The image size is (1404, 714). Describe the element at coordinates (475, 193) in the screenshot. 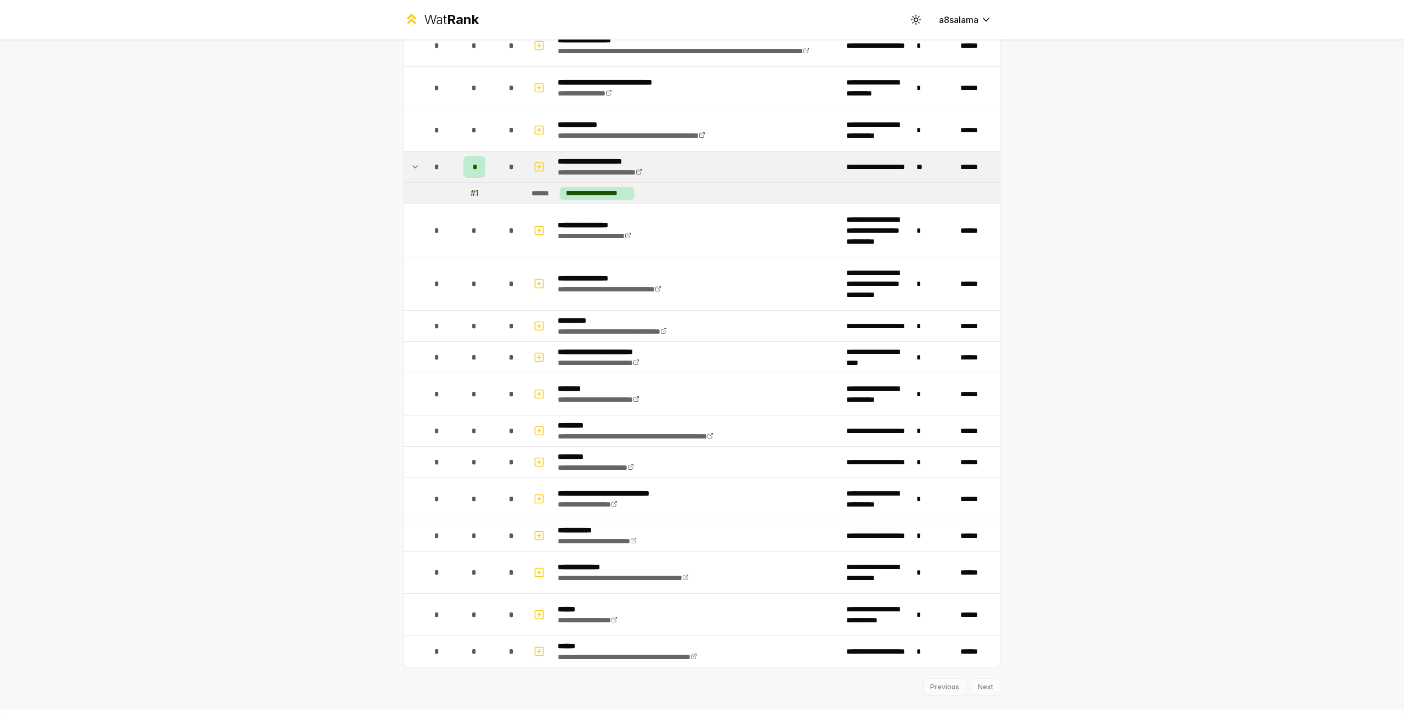

I see `div: # 1` at that location.